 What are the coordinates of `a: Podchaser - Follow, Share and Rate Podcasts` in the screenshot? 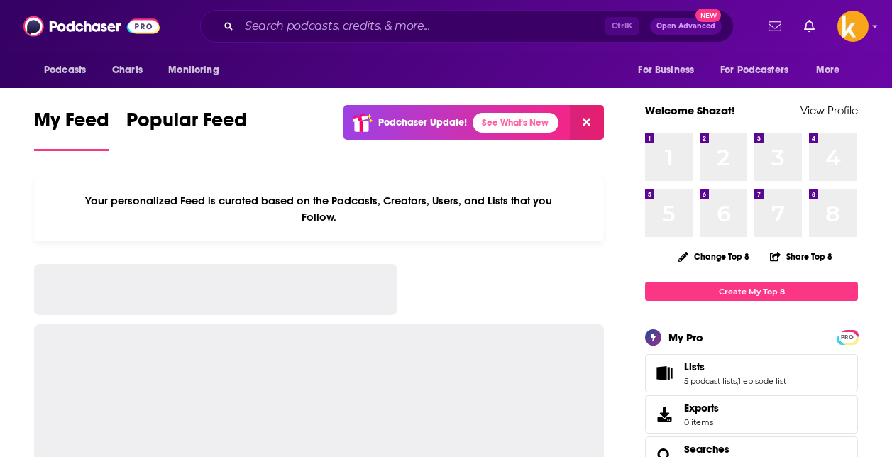 It's located at (92, 26).